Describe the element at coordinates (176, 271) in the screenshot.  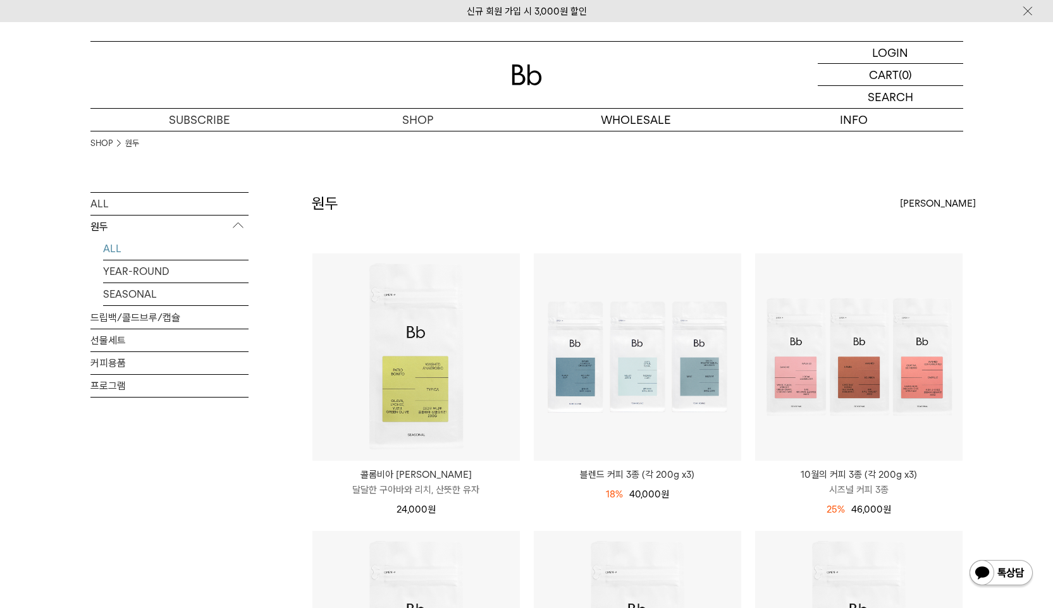
I see `a: YEAR-ROUND` at that location.